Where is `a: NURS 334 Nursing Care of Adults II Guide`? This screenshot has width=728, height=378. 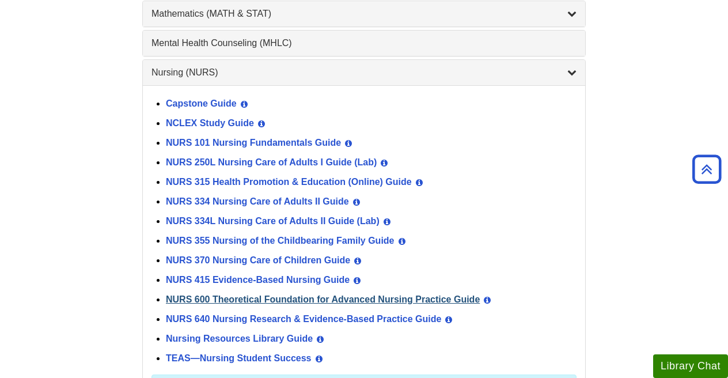
a: NURS 334 Nursing Care of Adults II Guide is located at coordinates (258, 201).